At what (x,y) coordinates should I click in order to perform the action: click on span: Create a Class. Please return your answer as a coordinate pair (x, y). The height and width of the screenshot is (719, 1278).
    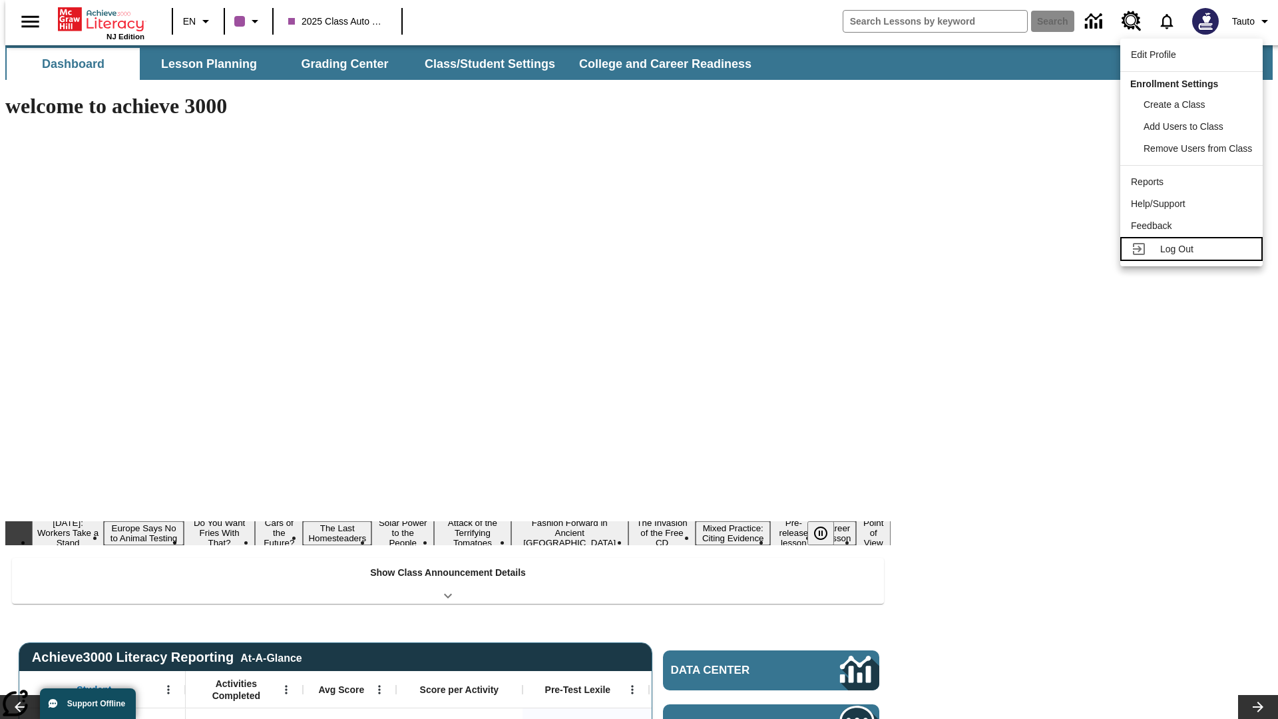
    Looking at the image, I should click on (1174, 105).